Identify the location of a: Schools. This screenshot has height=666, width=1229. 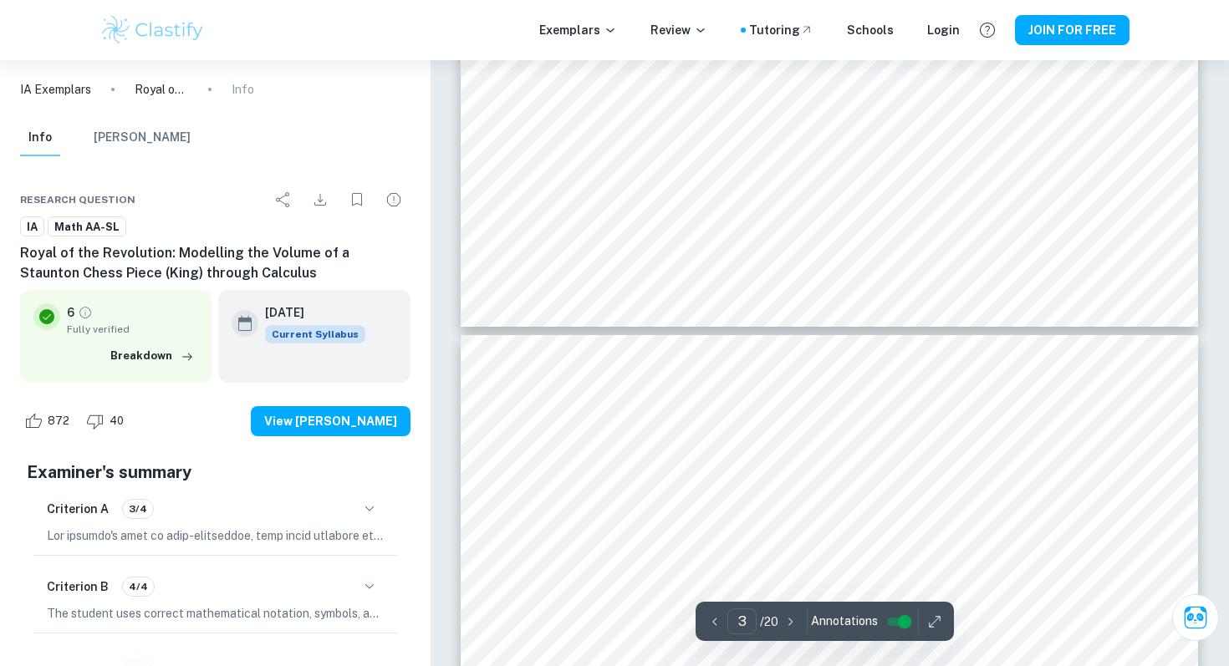
(870, 30).